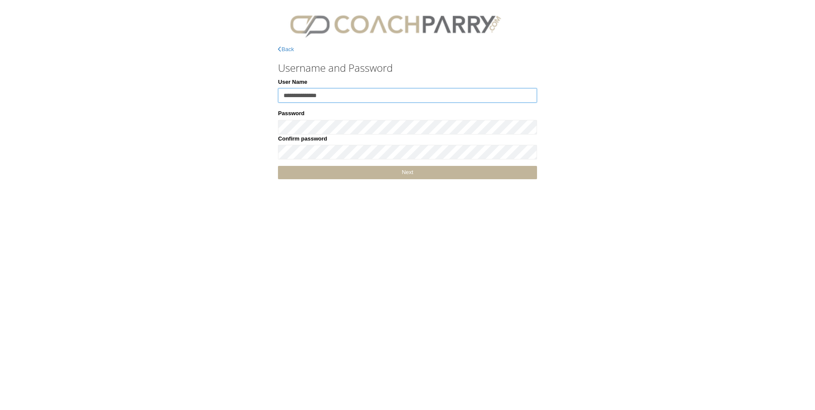 The height and width of the screenshot is (410, 815). Describe the element at coordinates (291, 113) in the screenshot. I see `label: Password` at that location.